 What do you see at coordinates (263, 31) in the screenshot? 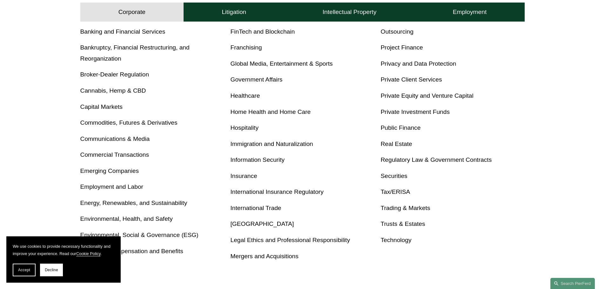
I see `a: FinTech and Blockchain` at bounding box center [263, 31].